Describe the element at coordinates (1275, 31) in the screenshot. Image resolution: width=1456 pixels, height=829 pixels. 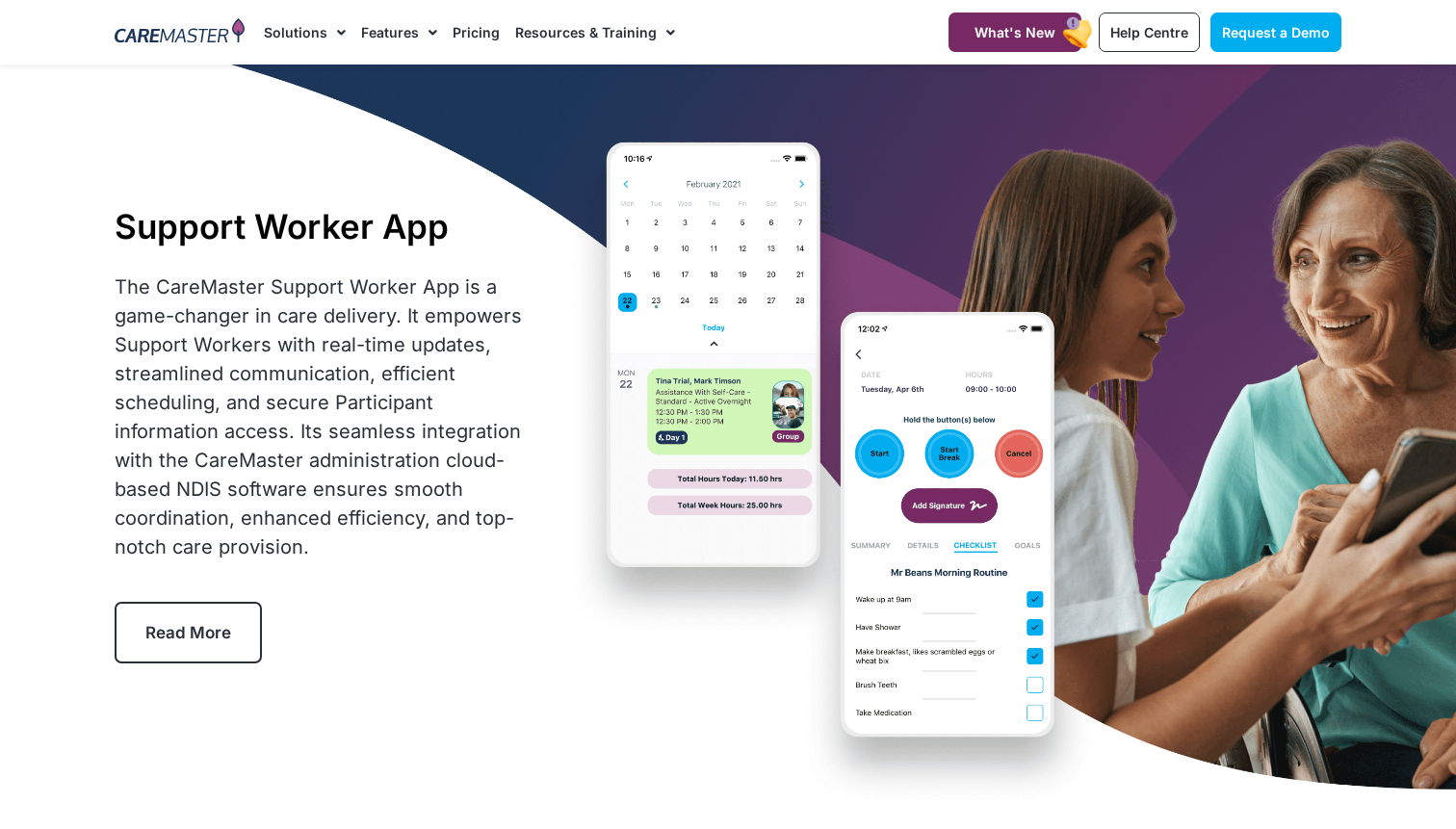
I see `a: Request a Demo` at that location.